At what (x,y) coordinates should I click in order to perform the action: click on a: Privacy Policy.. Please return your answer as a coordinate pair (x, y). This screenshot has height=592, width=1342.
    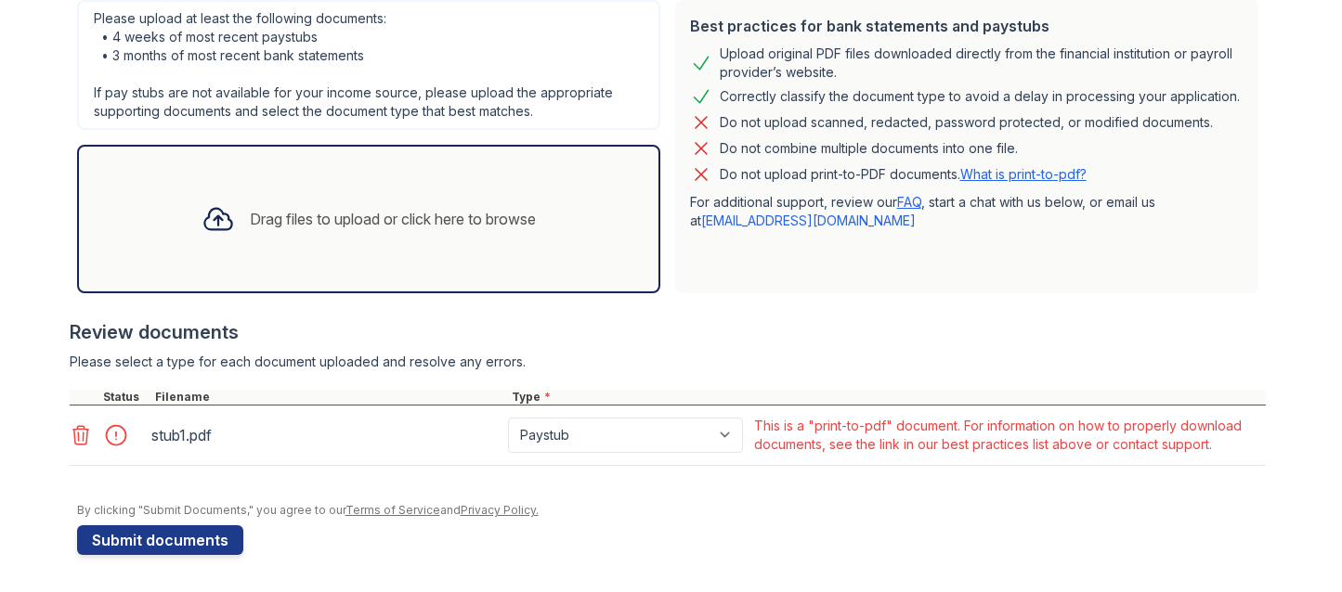
    Looking at the image, I should click on (500, 510).